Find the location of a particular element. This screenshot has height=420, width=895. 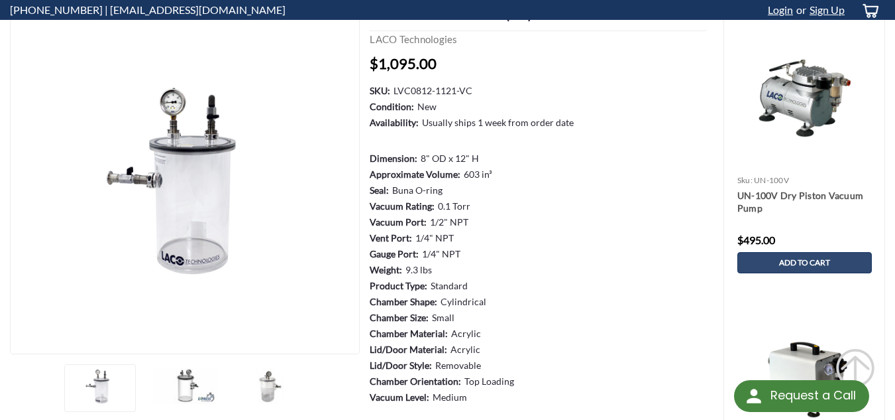

dd: Buna O-ring is located at coordinates (418, 190).